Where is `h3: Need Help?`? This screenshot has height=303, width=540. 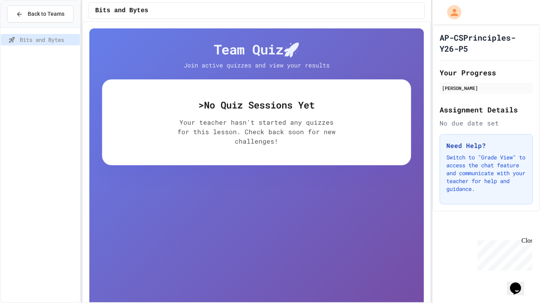 h3: Need Help? is located at coordinates (486, 146).